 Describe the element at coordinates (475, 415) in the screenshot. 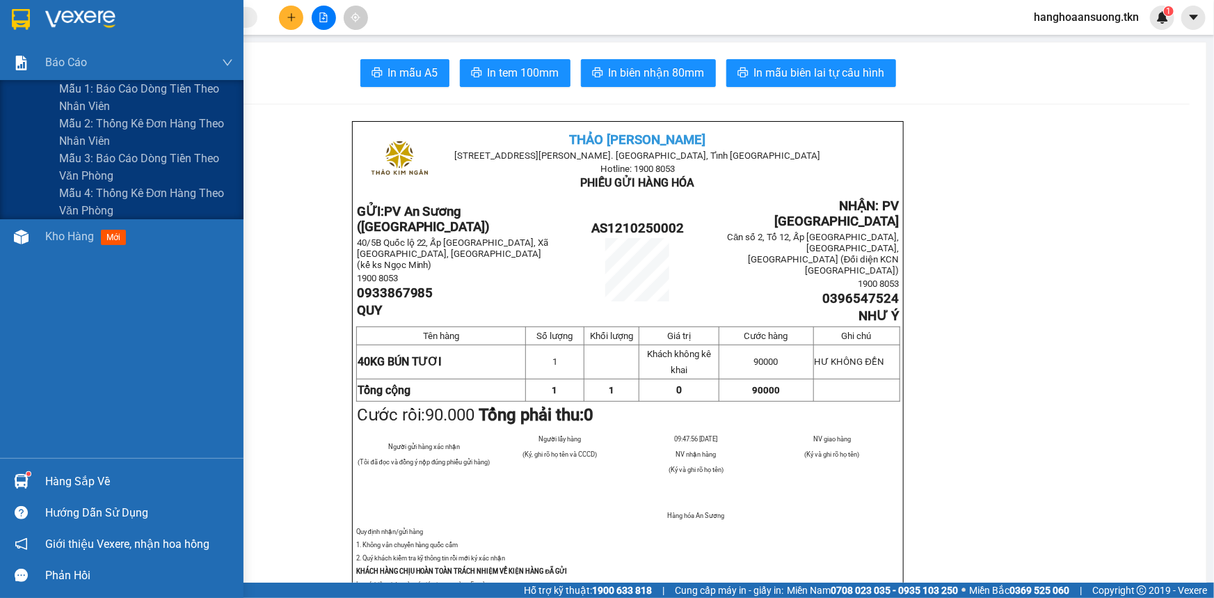

I see `span: Cước rồi:` at that location.